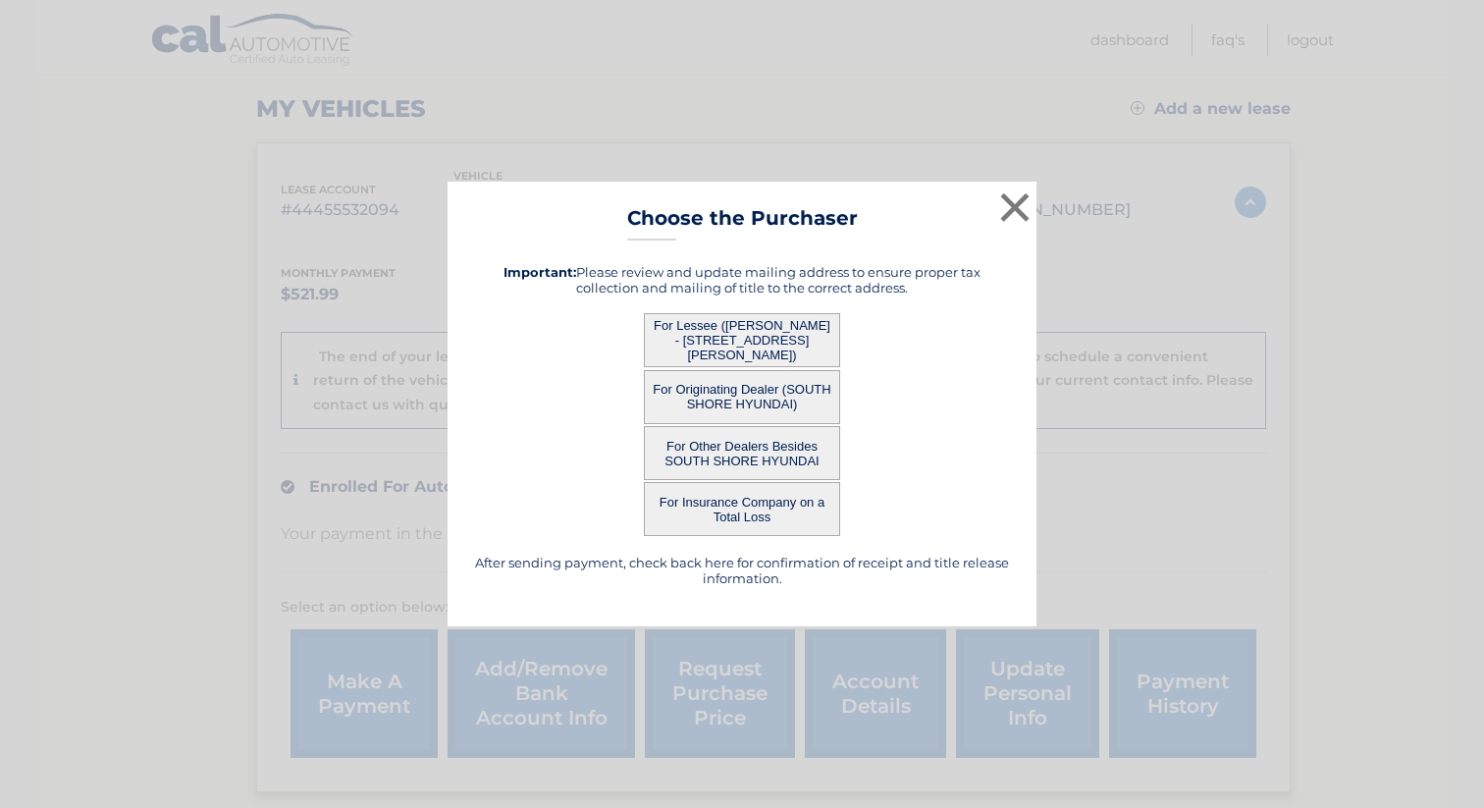 This screenshot has height=808, width=1484. Describe the element at coordinates (742, 396) in the screenshot. I see `button: For Originating Dealer (SOUTH SHORE HYUNDAI)` at that location.